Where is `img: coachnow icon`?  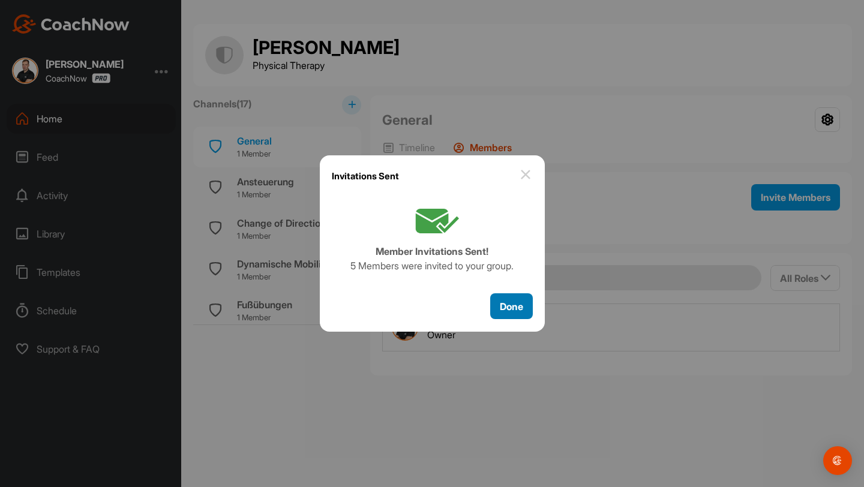 img: coachnow icon is located at coordinates (432, 222).